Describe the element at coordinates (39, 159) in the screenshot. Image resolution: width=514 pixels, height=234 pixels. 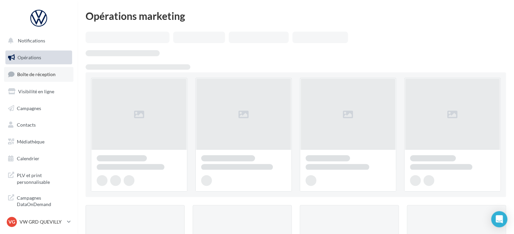
I see `a: Calendrier` at that location.